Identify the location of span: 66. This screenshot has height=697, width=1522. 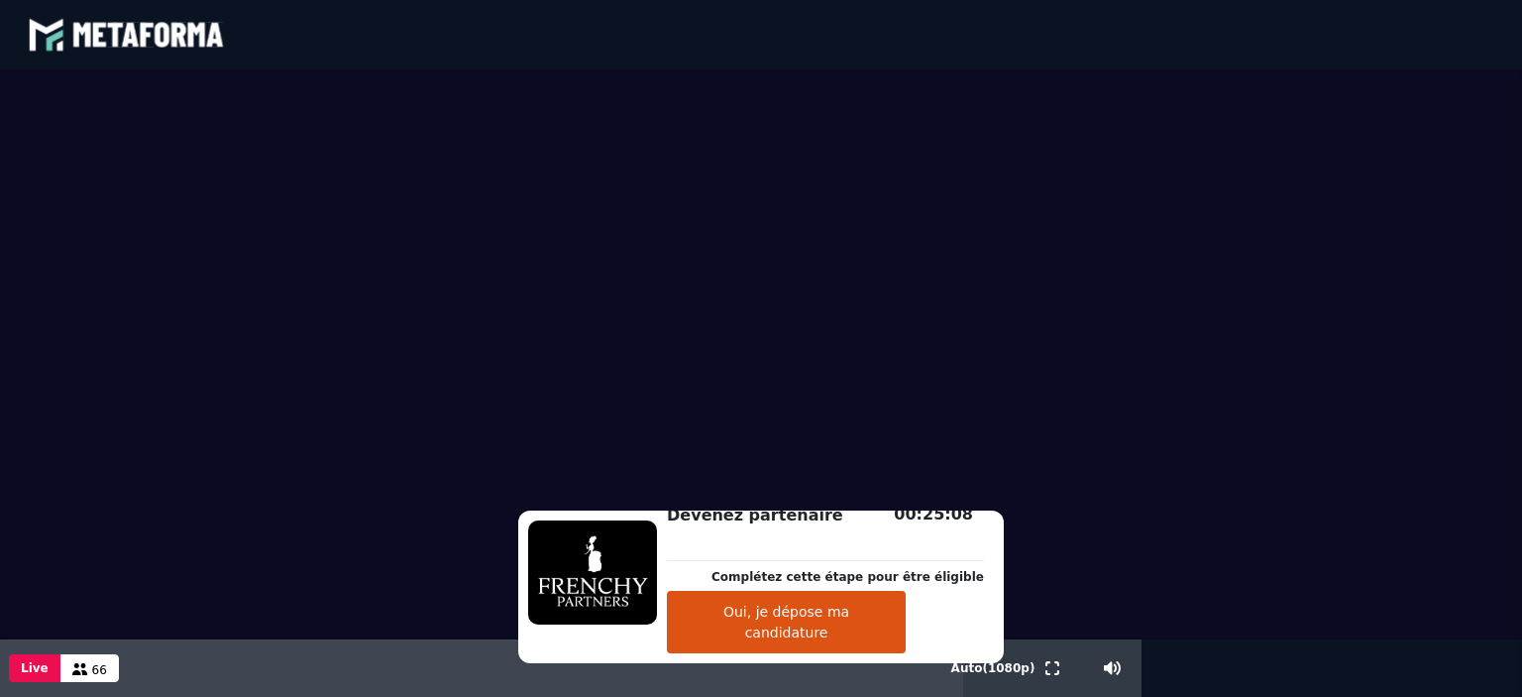
(99, 670).